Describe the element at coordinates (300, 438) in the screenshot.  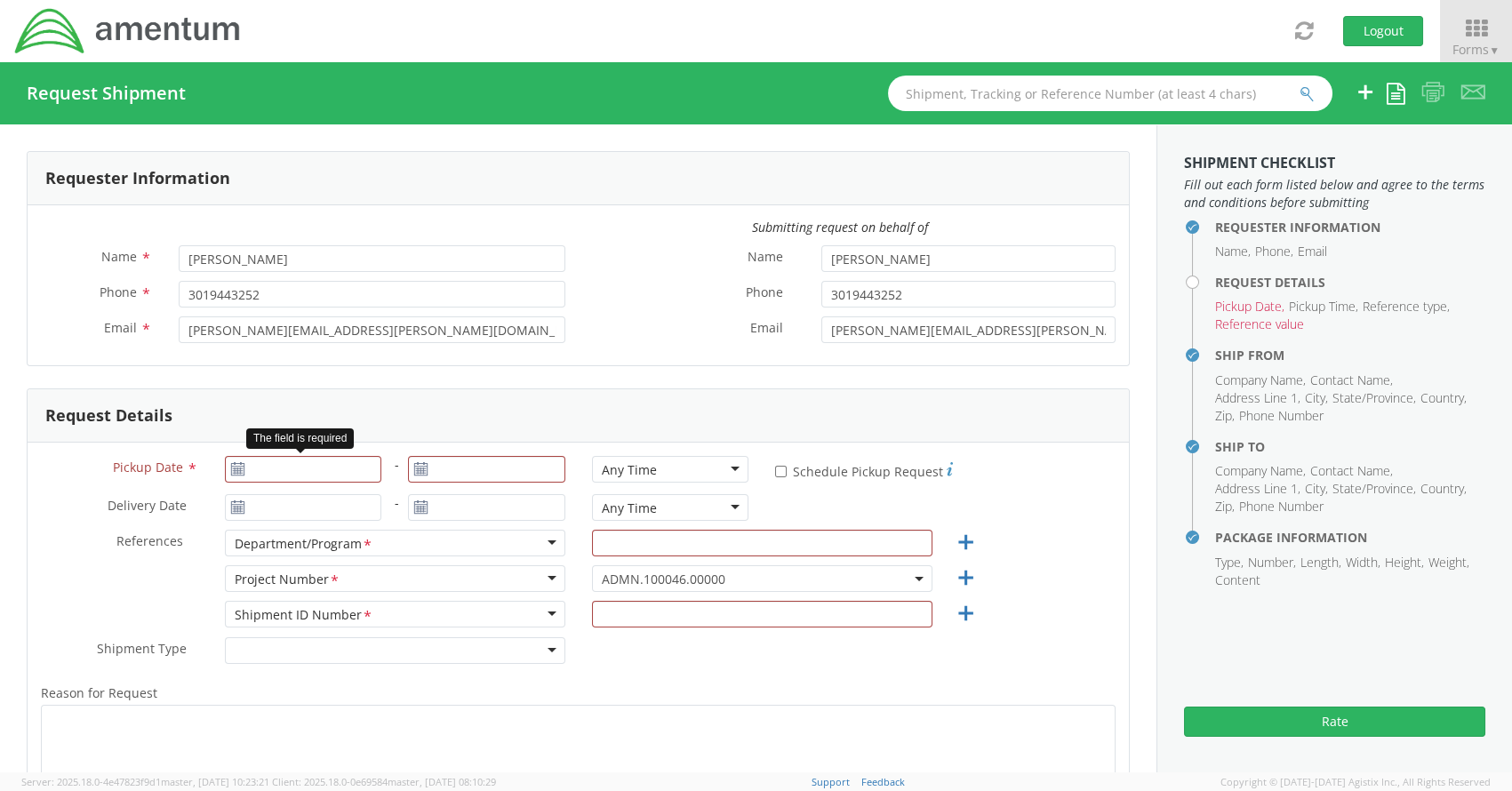
I see `div: The field is required` at that location.